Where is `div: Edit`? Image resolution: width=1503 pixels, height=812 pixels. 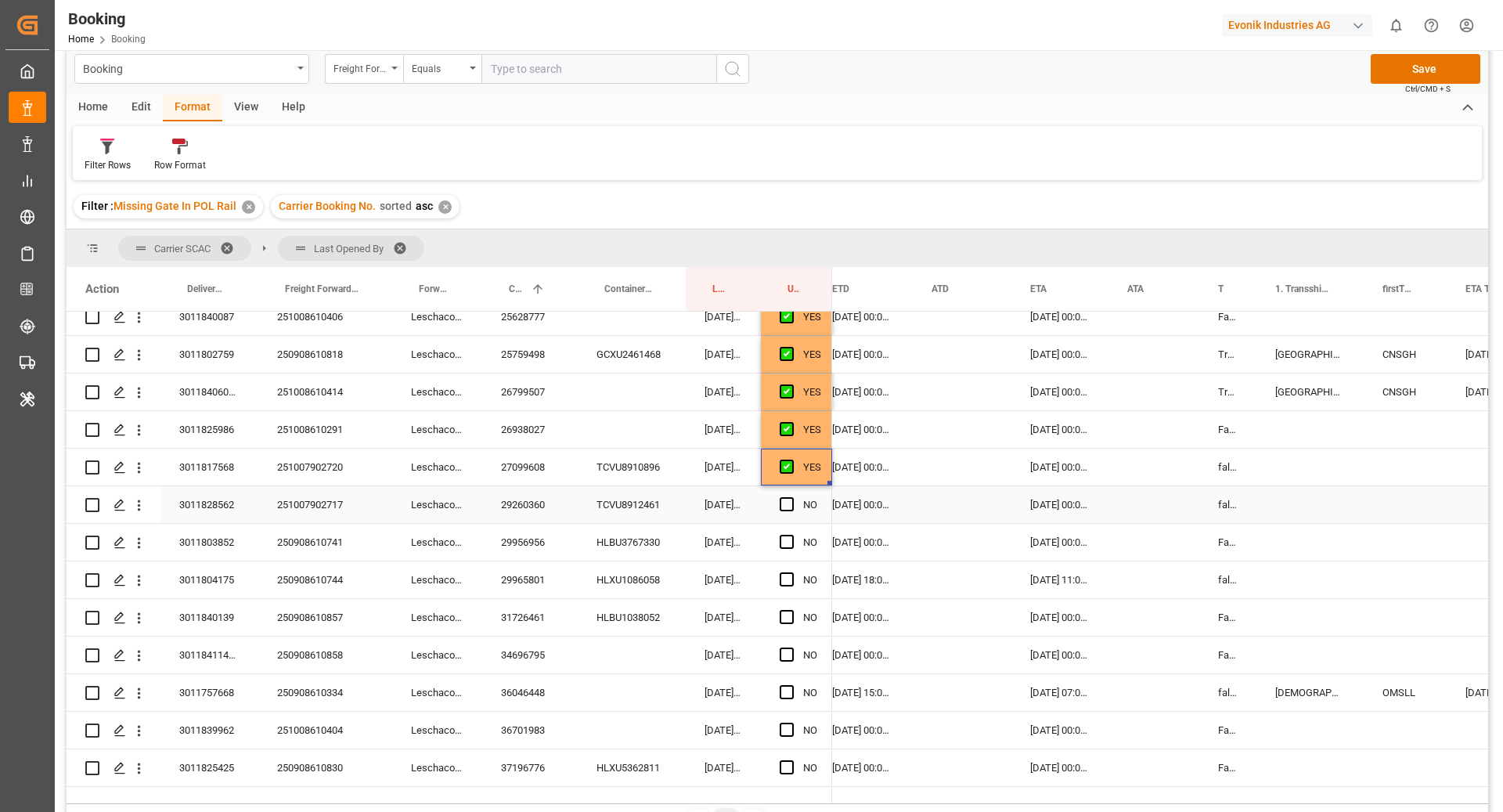
div: Edit is located at coordinates (141, 108).